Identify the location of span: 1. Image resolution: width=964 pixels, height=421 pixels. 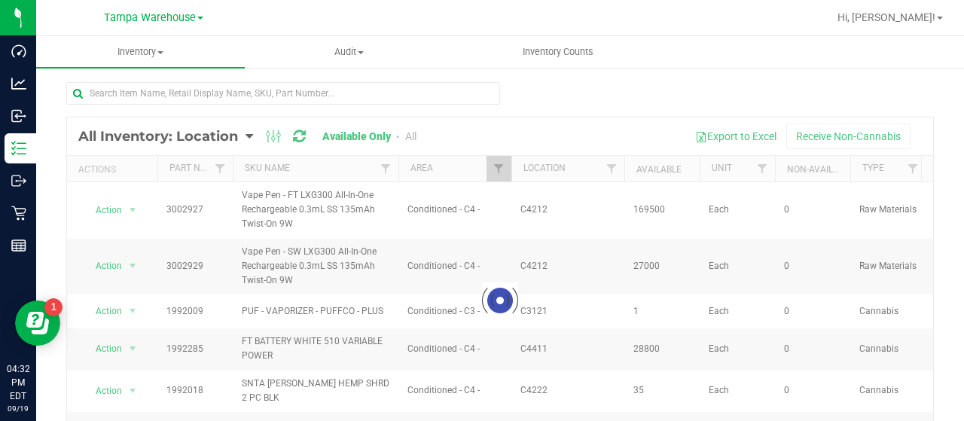
(9, 8).